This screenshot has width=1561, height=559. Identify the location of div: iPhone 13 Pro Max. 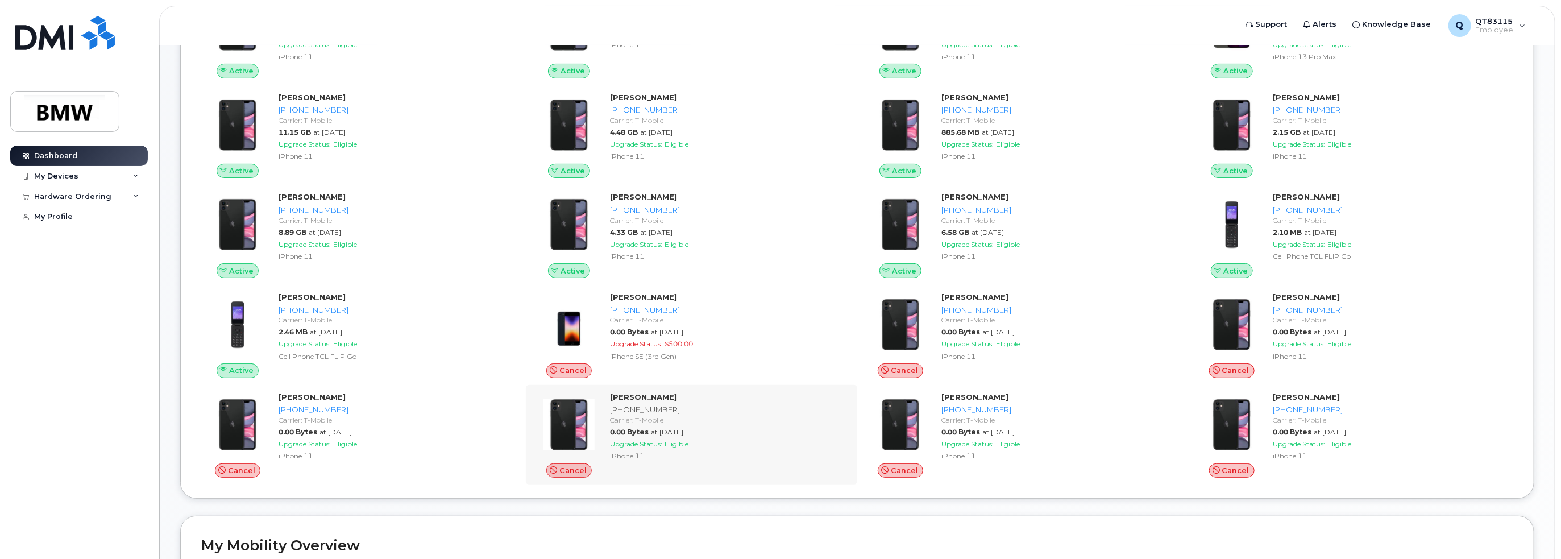
(1391, 56).